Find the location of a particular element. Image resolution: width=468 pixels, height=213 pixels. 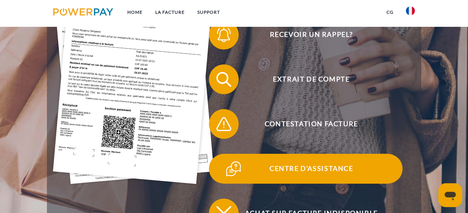

span: Centre d'assistance is located at coordinates (311, 169).